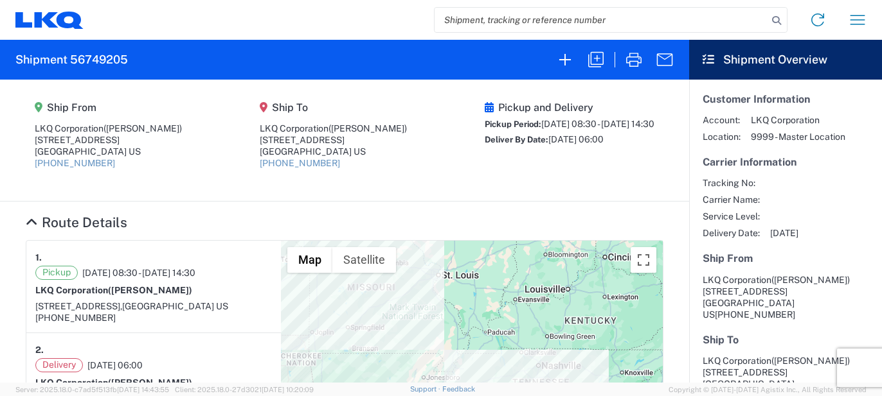 This screenshot has height=396, width=882. I want to click on h5: Carrier Information, so click(785, 162).